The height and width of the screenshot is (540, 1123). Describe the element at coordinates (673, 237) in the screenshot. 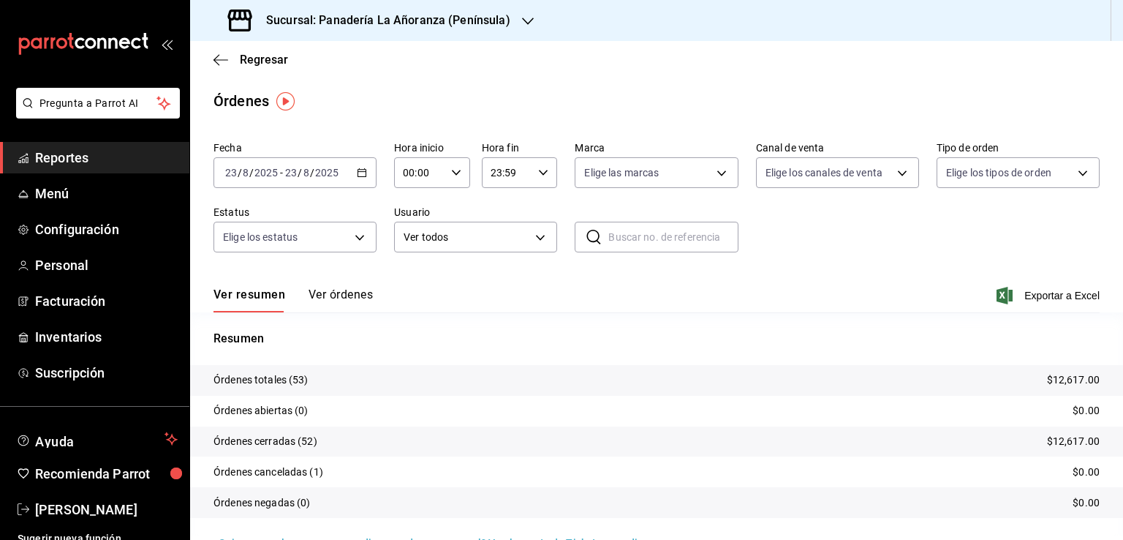

I see `input: Buscar no. de referencia` at that location.